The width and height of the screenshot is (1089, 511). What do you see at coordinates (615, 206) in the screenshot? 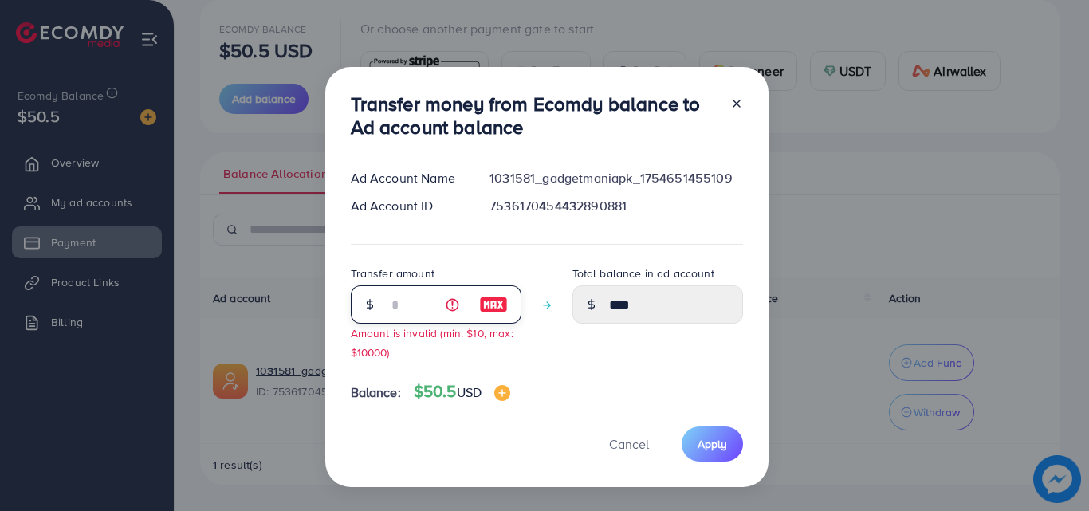
I see `div: 7536170454432890881` at bounding box center [615, 206].